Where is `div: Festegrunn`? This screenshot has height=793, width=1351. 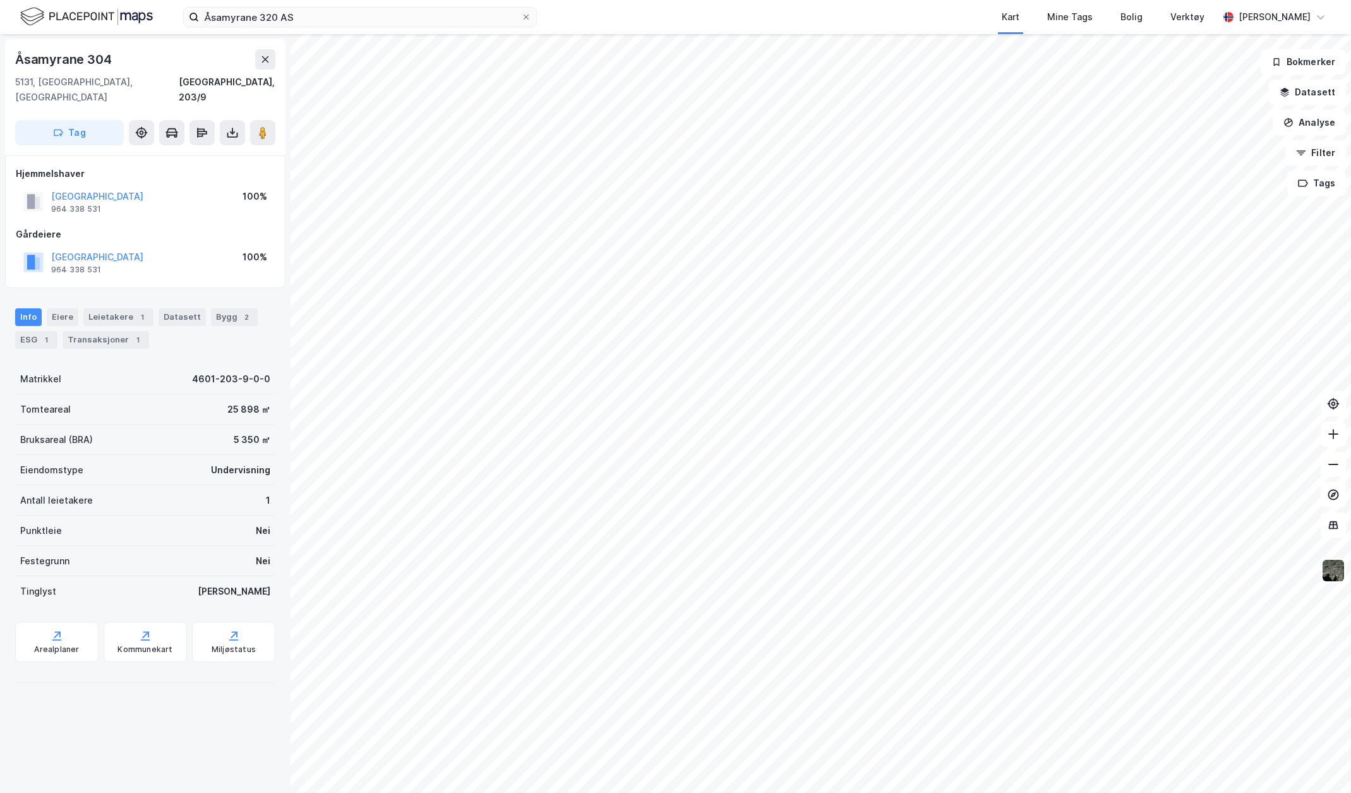
div: Festegrunn is located at coordinates (45, 561).